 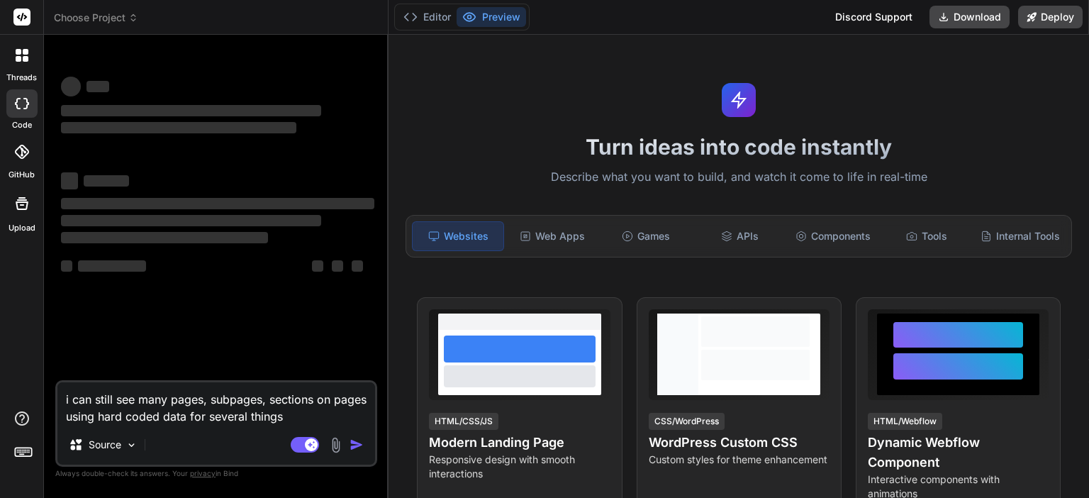 I want to click on div: Websites, so click(x=458, y=236).